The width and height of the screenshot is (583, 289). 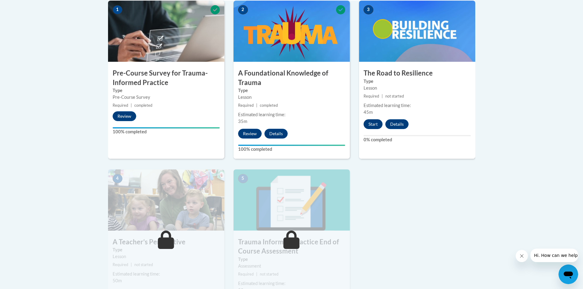 What do you see at coordinates (27, 7) in the screenshot?
I see `span: Hi. How can we help?` at bounding box center [27, 7].